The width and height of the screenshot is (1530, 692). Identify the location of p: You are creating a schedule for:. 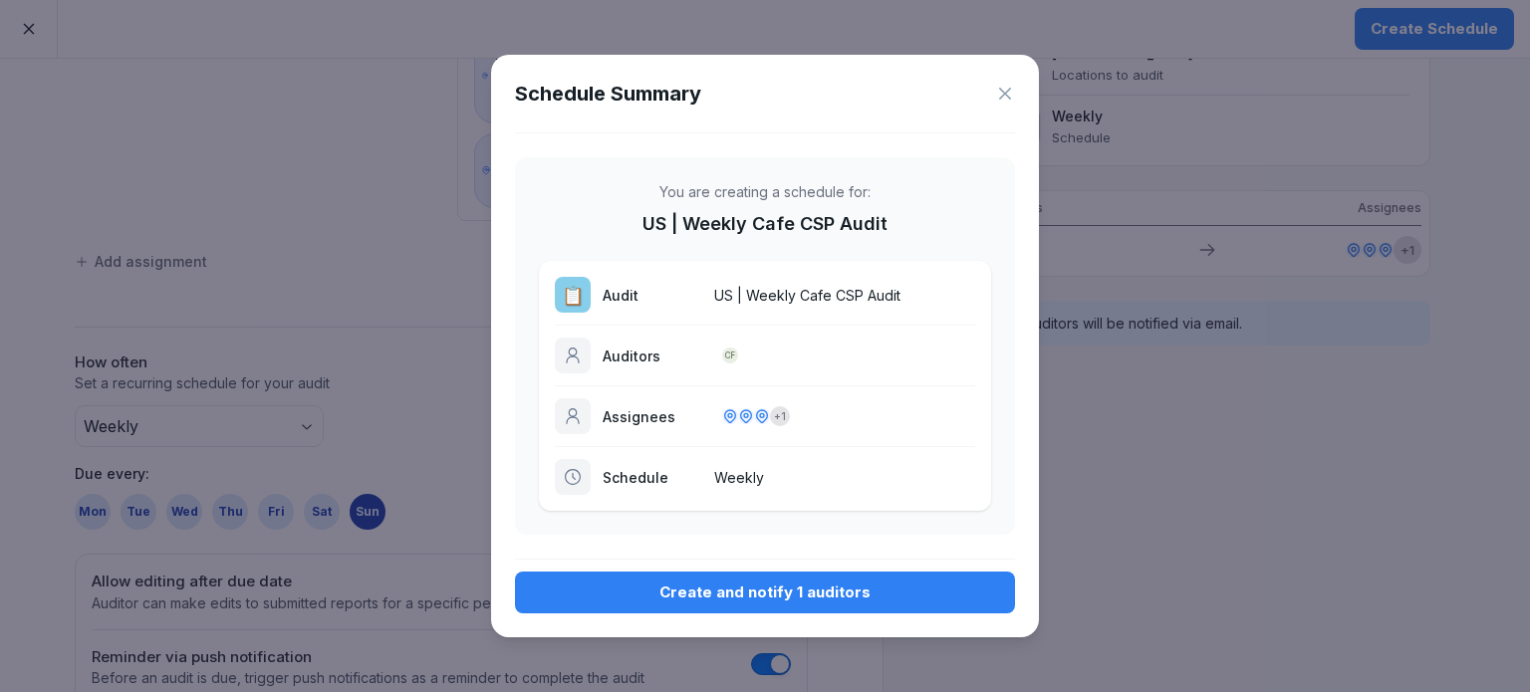
(765, 191).